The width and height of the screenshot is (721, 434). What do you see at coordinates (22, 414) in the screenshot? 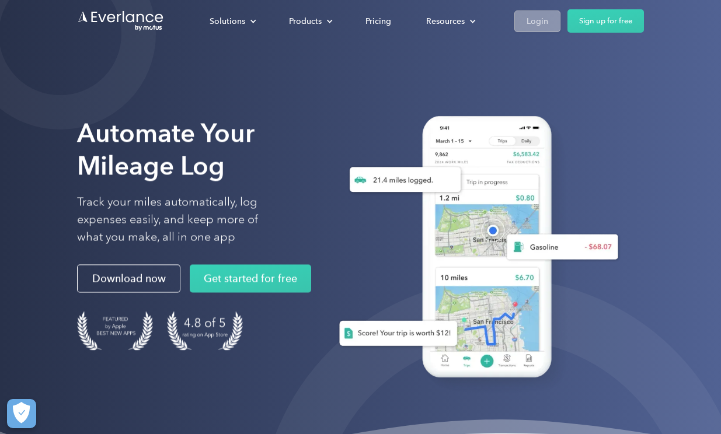
I see `button: Cookies Settings` at bounding box center [22, 414].